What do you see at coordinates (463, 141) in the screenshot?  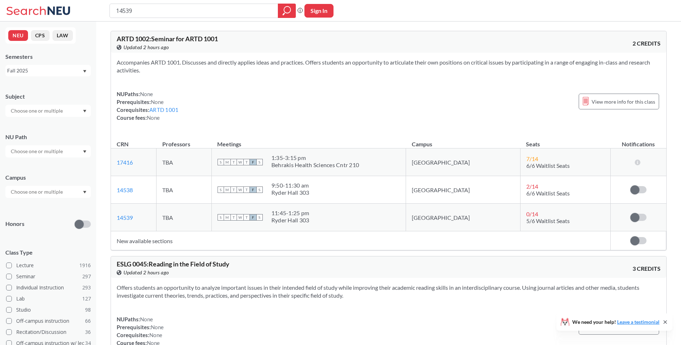 I see `th: Campus` at bounding box center [463, 141].